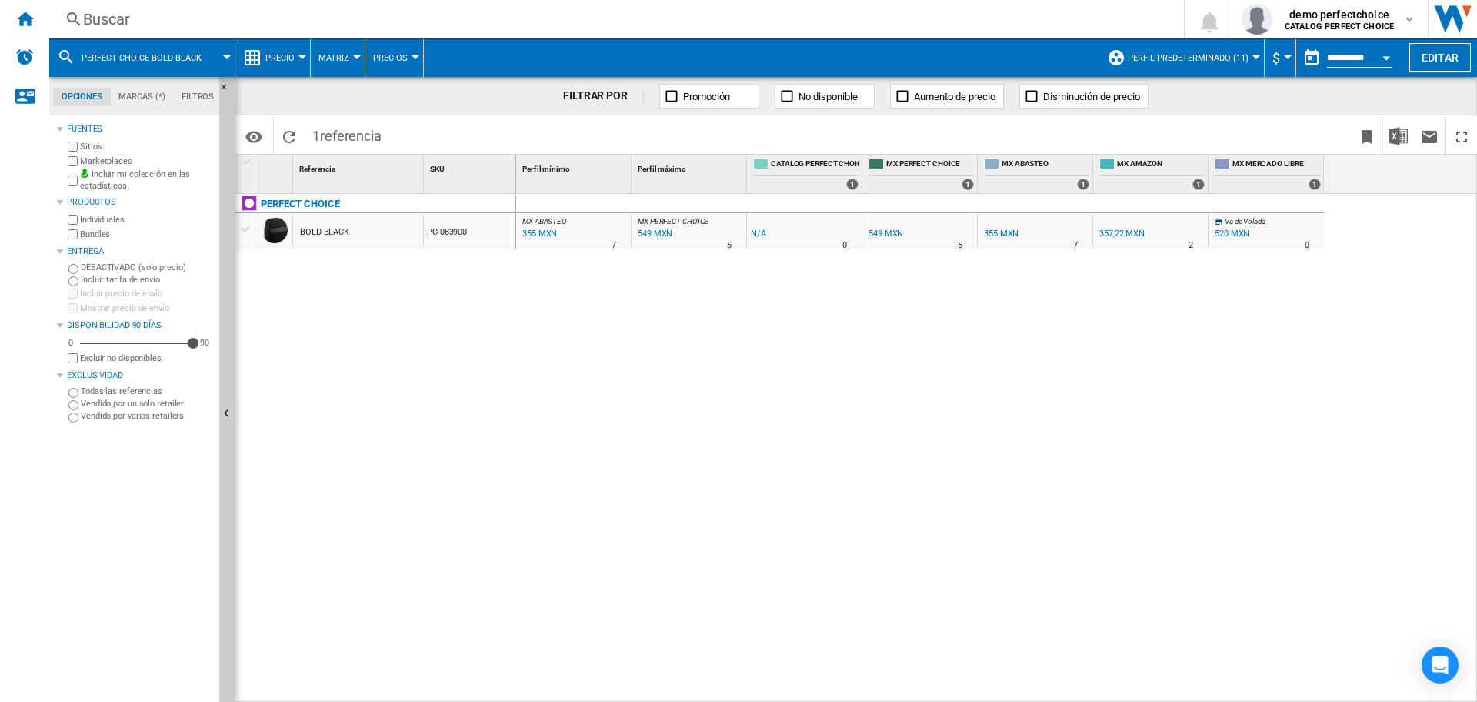 Image resolution: width=1477 pixels, height=702 pixels. I want to click on md-slider: Disponibilidad, so click(136, 343).